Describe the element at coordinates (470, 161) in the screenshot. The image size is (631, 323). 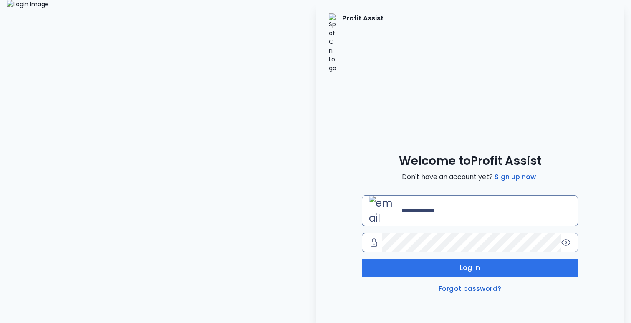
I see `span: Welcome to Profit Assist` at that location.